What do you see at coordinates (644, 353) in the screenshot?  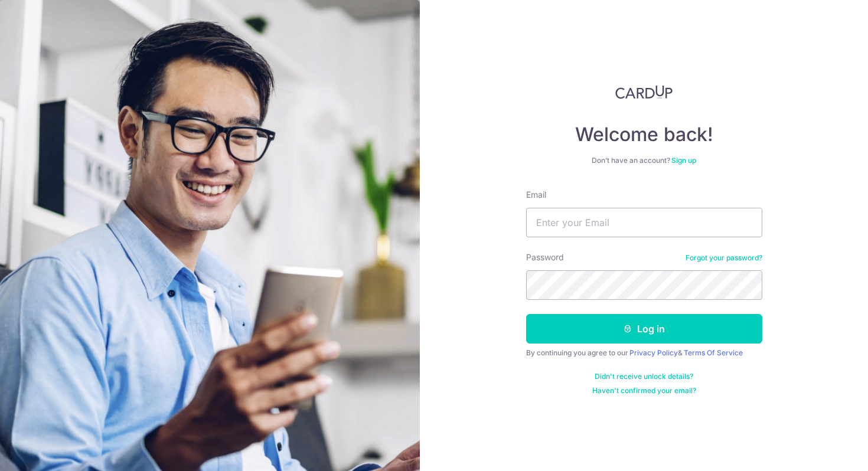 I see `div: By continuing you agree to our &` at bounding box center [644, 353].